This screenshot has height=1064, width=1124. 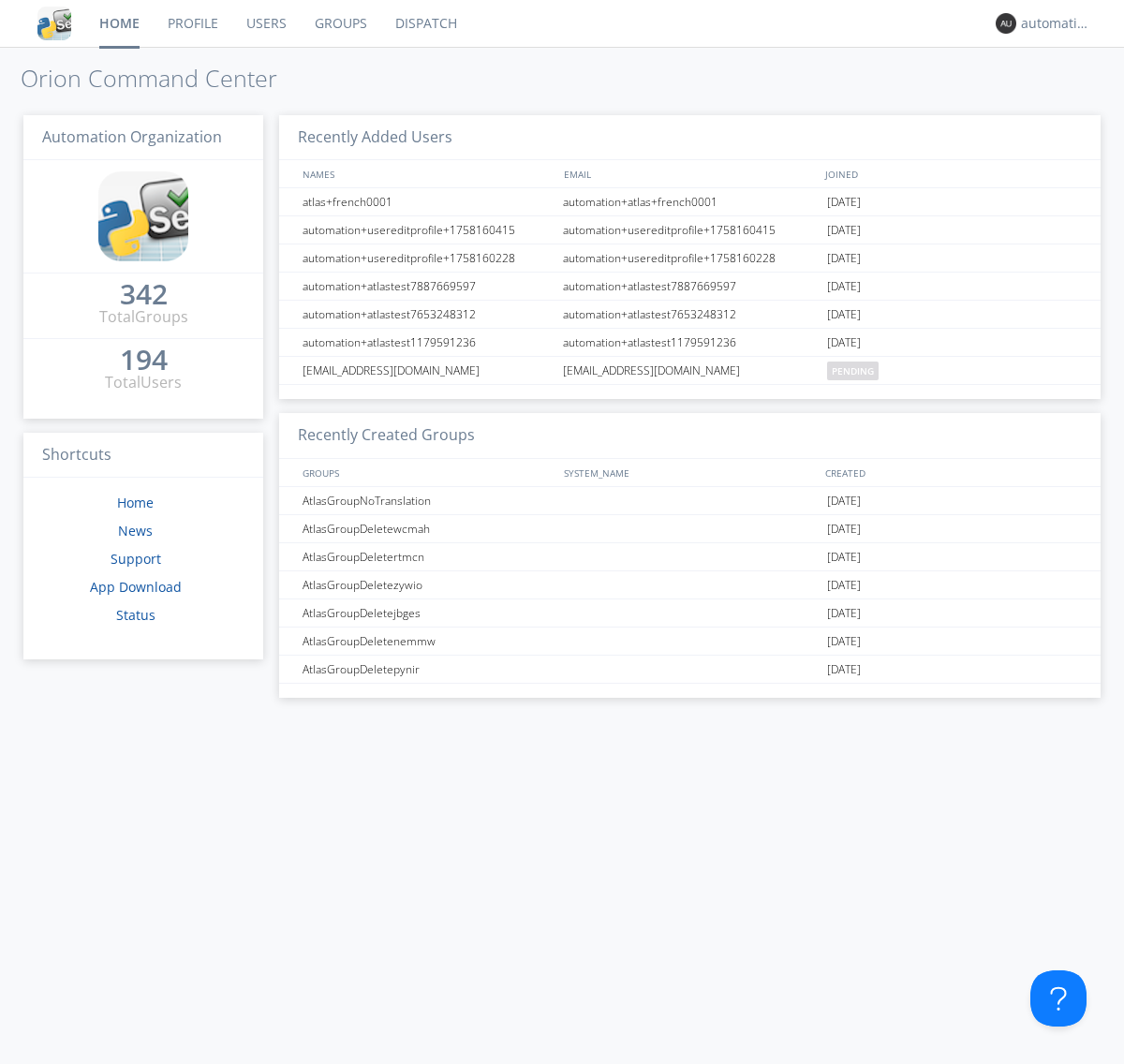 I want to click on div: AtlasGroupDeletepynir, so click(x=427, y=669).